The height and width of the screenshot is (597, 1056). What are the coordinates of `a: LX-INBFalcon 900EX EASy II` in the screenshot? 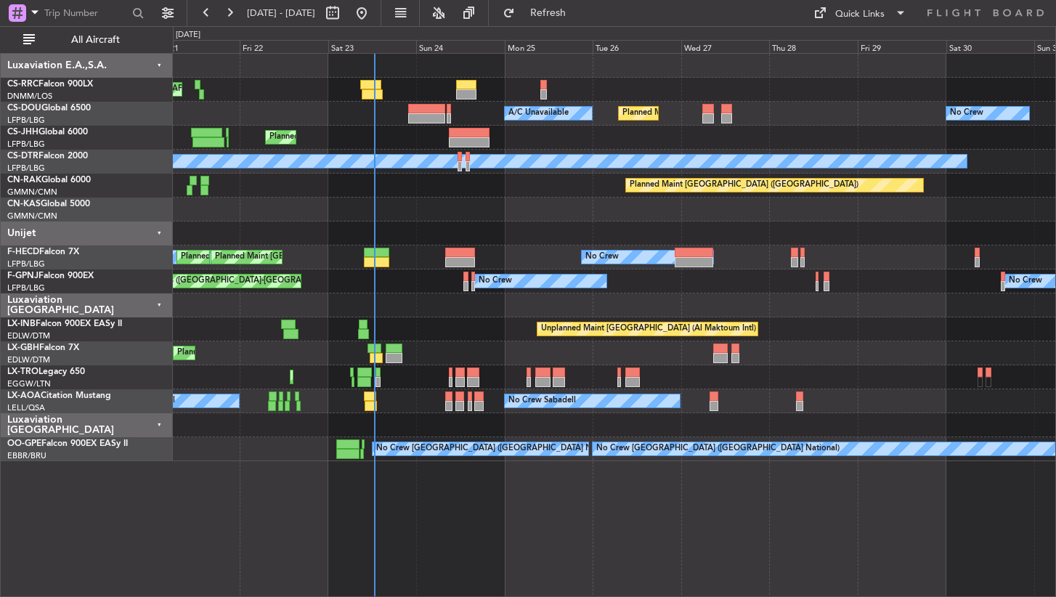 It's located at (65, 324).